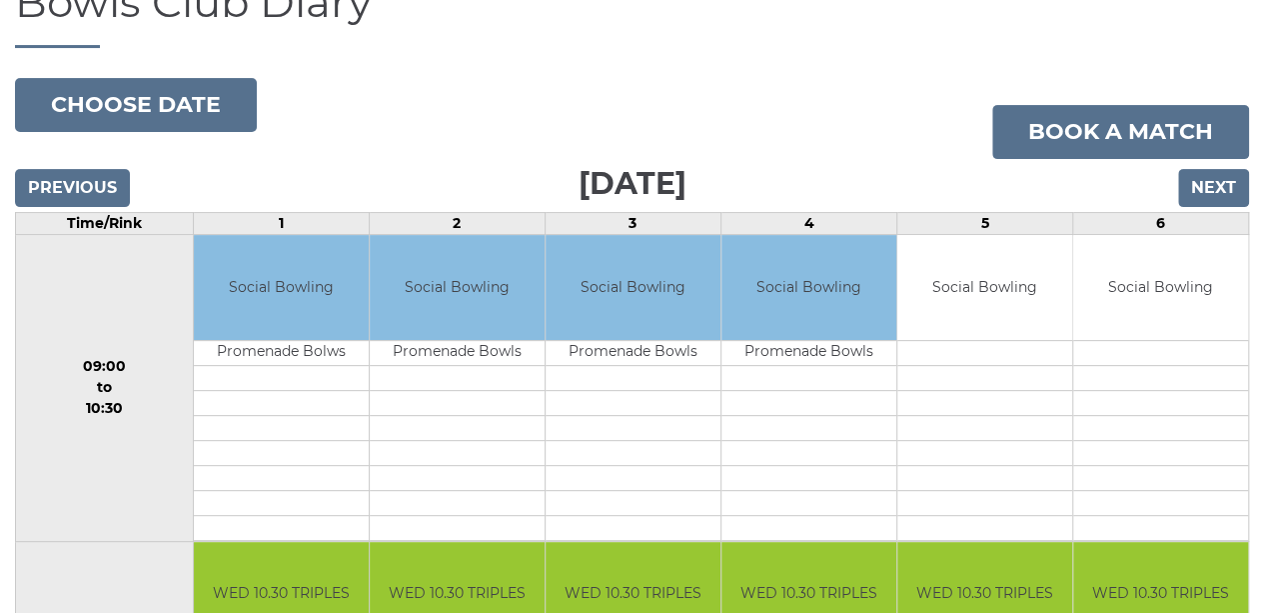 Image resolution: width=1264 pixels, height=613 pixels. I want to click on td: 2, so click(457, 224).